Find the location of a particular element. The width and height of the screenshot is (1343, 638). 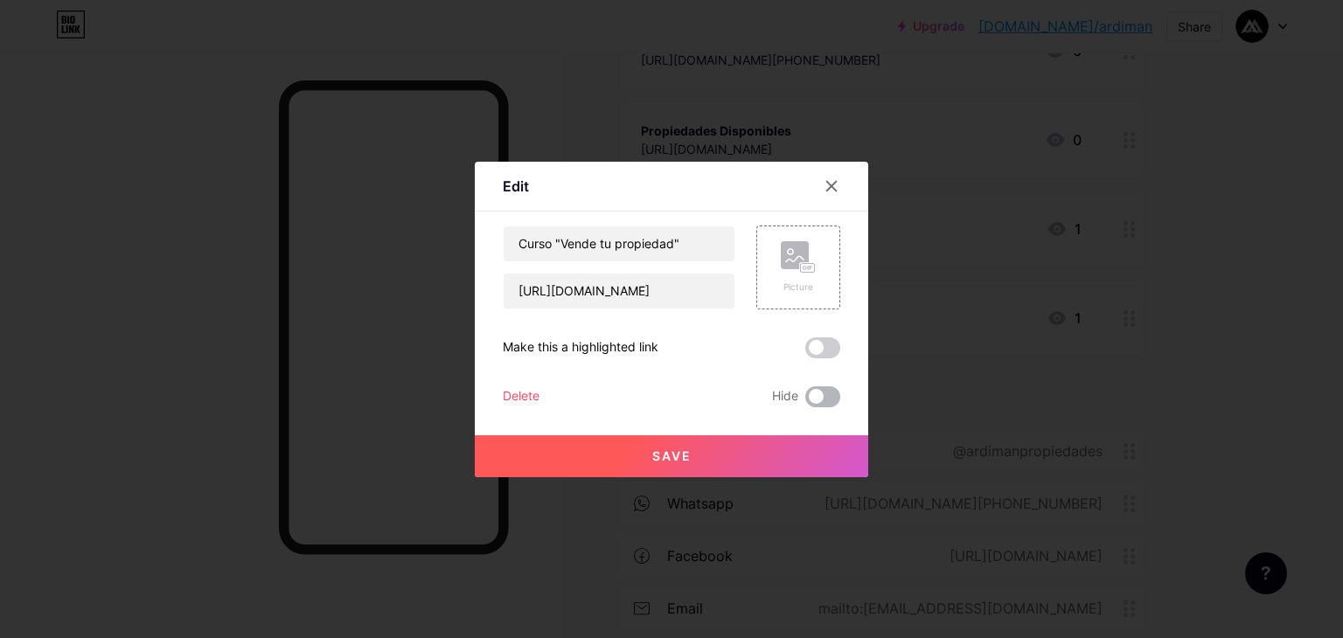

div: Make this a highlighted link is located at coordinates (580, 348).